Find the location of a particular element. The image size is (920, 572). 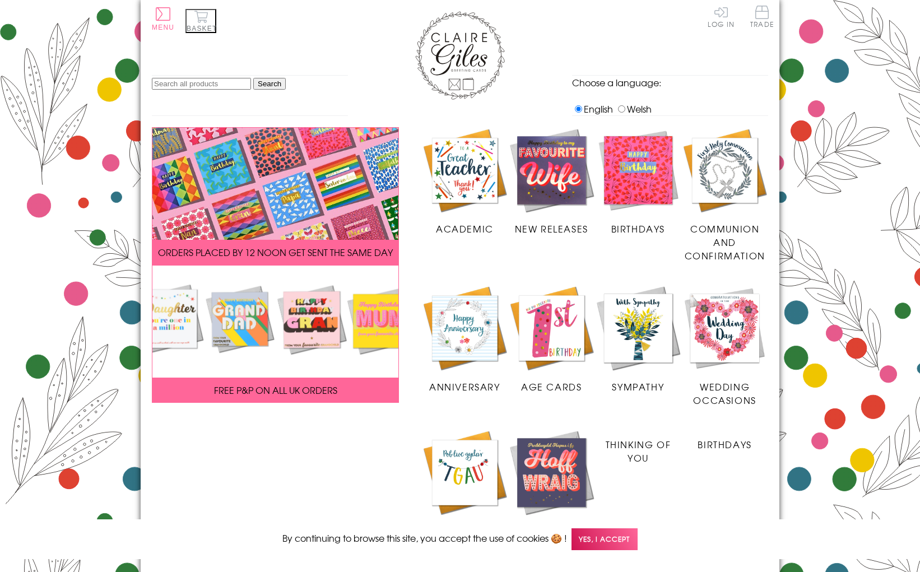

a: Communion and Confirmation is located at coordinates (724, 195).